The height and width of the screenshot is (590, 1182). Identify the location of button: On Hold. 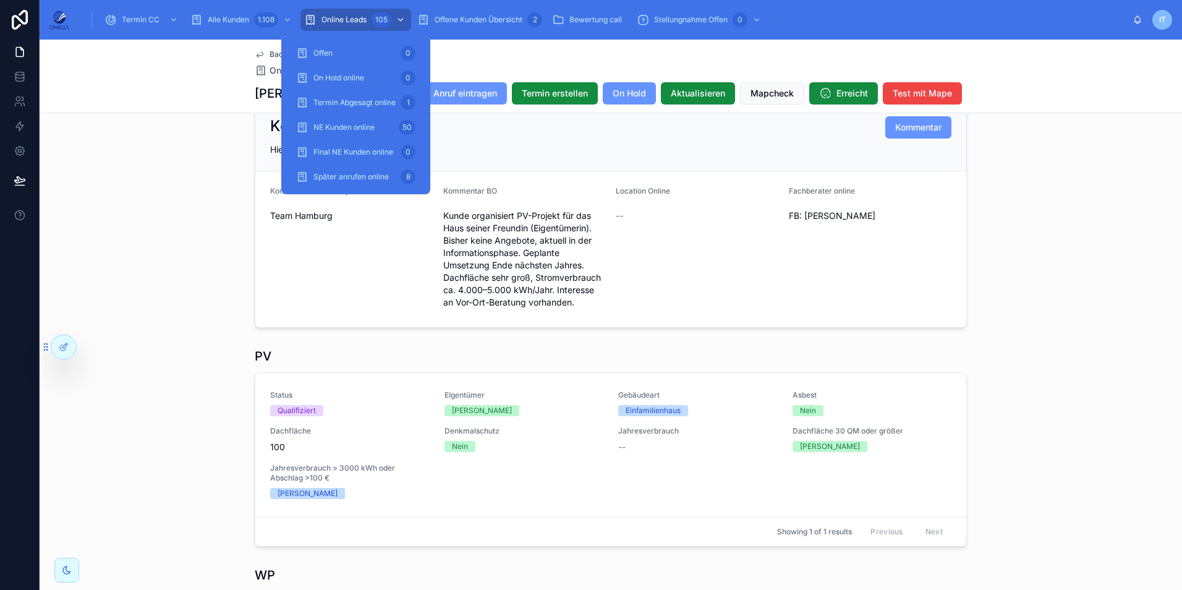
(629, 93).